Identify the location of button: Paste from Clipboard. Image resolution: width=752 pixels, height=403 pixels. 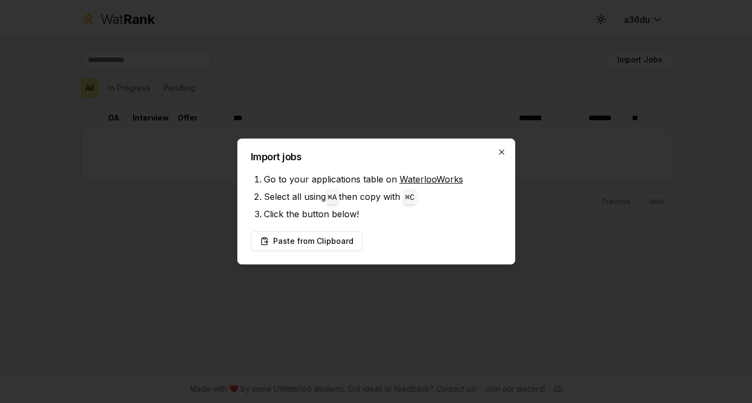
(307, 241).